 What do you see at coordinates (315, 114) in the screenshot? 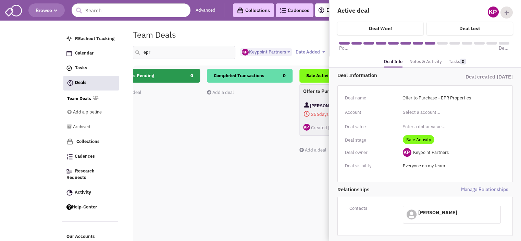
I see `span: 256` at bounding box center [315, 114].